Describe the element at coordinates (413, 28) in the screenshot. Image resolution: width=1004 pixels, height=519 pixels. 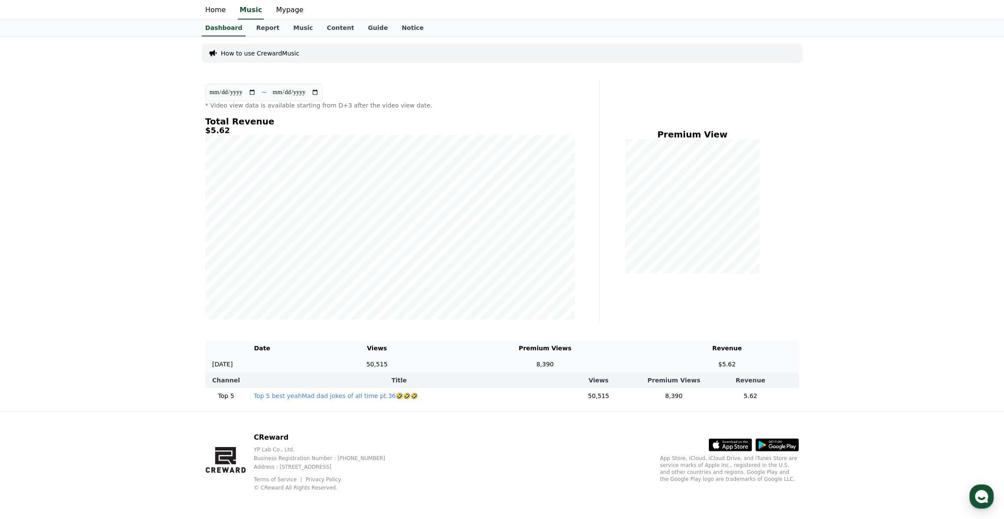
I see `a: Notice` at that location.